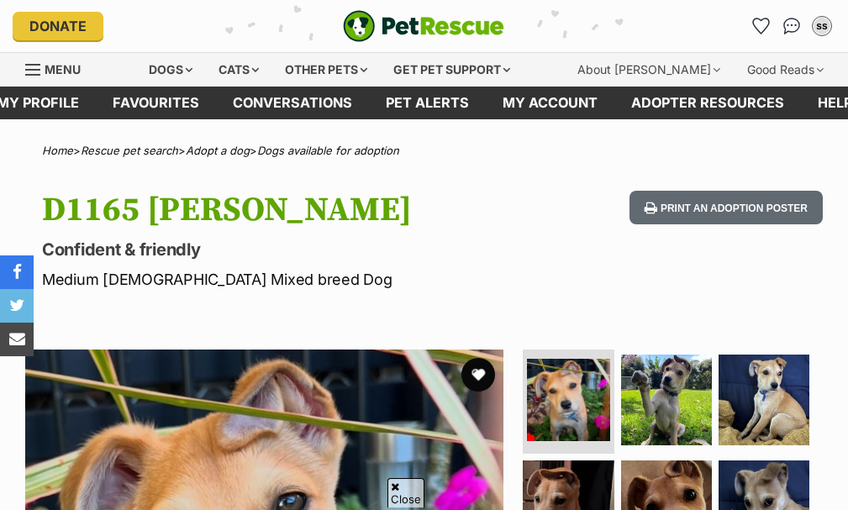 This screenshot has height=510, width=848. Describe the element at coordinates (62, 69) in the screenshot. I see `span: Menu` at that location.